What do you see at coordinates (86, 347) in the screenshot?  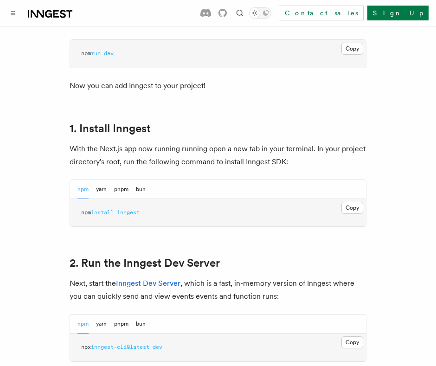 I see `span: npx` at bounding box center [86, 347].